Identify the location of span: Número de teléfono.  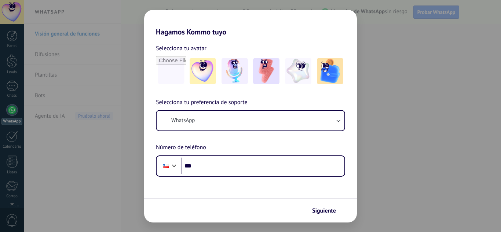
(181, 148).